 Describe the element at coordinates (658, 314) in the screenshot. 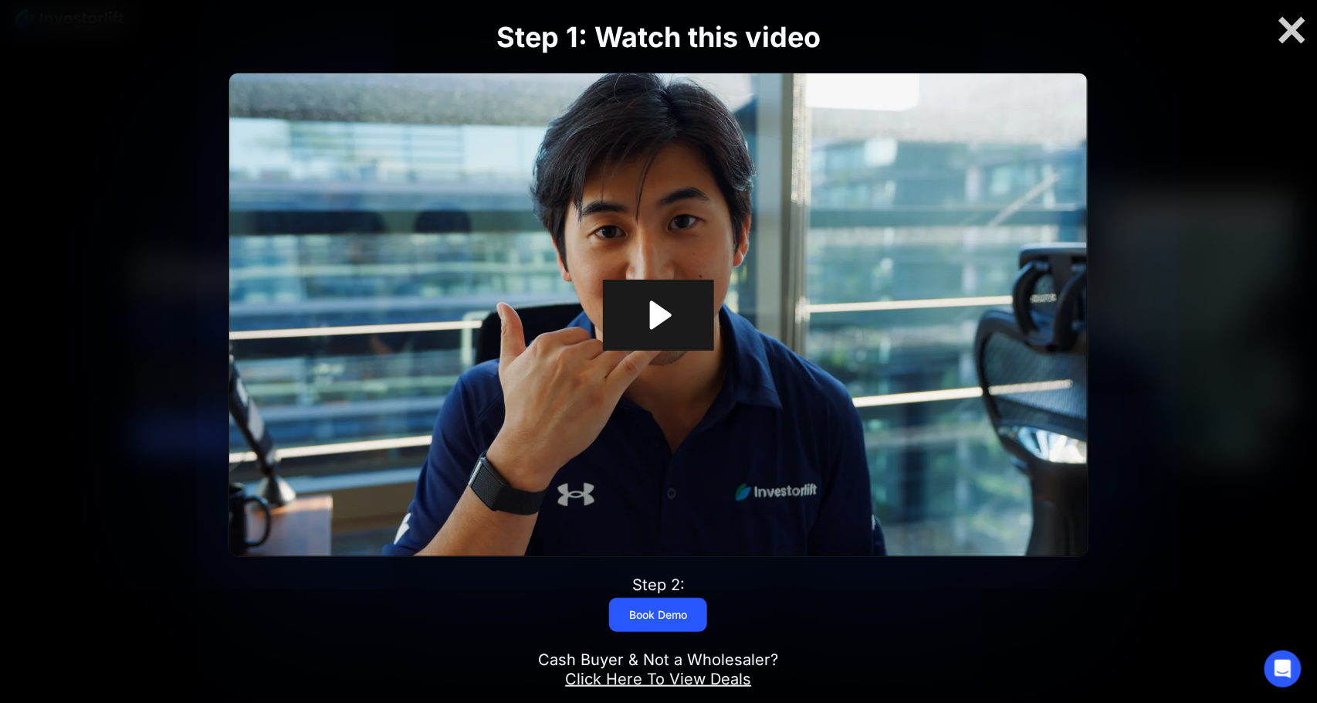

I see `img: Video Thumbnail` at that location.